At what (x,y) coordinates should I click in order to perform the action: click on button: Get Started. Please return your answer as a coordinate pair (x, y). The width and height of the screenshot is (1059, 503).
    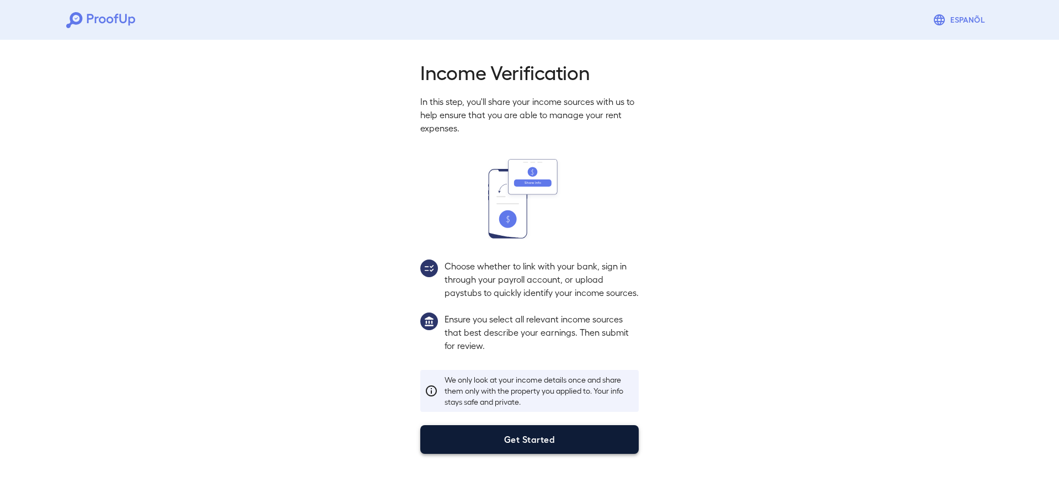
    Looking at the image, I should click on (530, 439).